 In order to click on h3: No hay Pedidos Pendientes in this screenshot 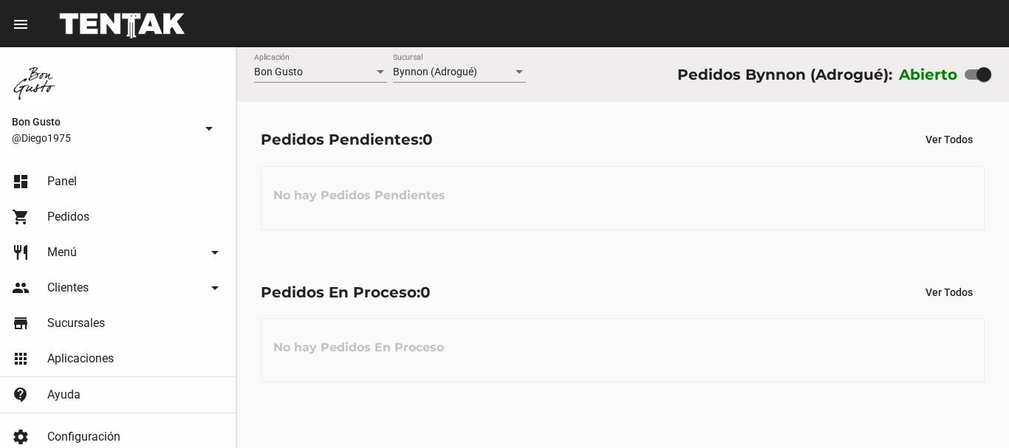, I will do `click(359, 196)`.